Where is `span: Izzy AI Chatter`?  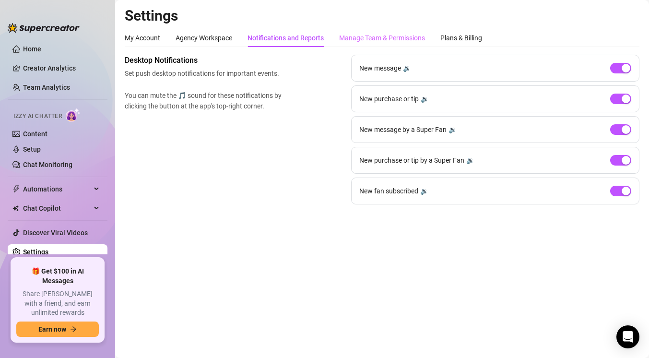 span: Izzy AI Chatter is located at coordinates (37, 116).